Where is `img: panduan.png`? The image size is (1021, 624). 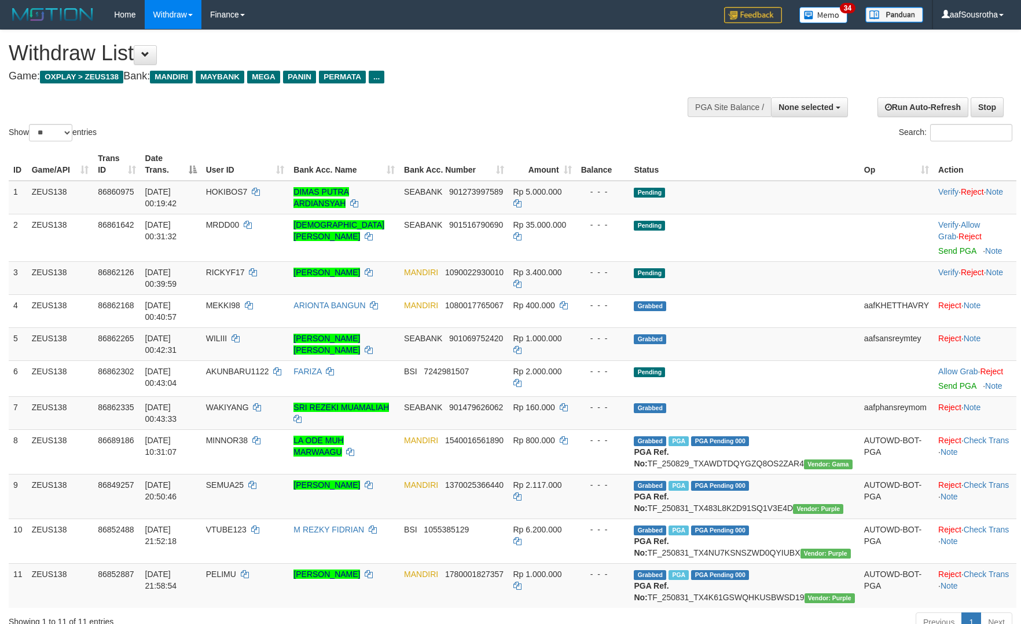
img: panduan.png is located at coordinates (894, 14).